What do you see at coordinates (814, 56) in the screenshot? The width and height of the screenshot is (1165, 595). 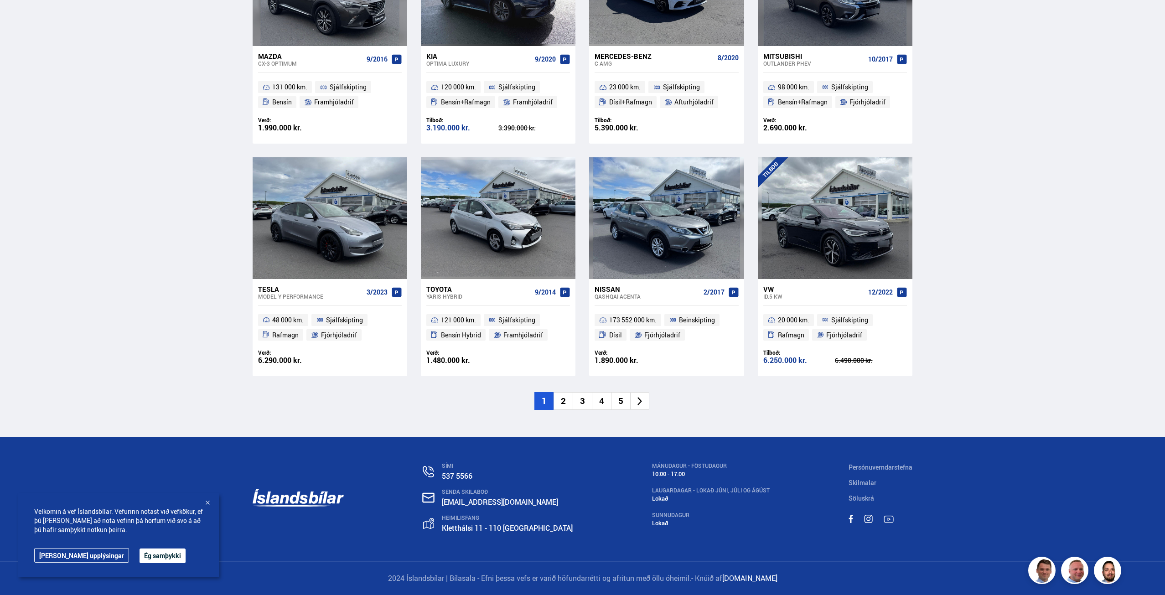 I see `div: Mitsubishi` at bounding box center [814, 56].